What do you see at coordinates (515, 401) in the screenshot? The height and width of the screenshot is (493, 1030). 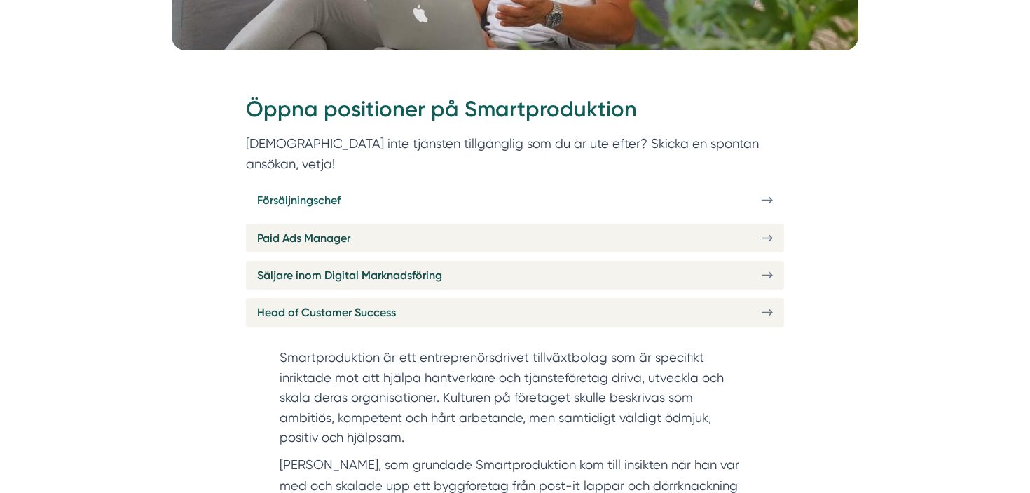 I see `section: Smartproduktion är ett entreprenörsdrivet tillväxtbolag som är specifikt inriktade mot att hjälpa...` at bounding box center [515, 401].